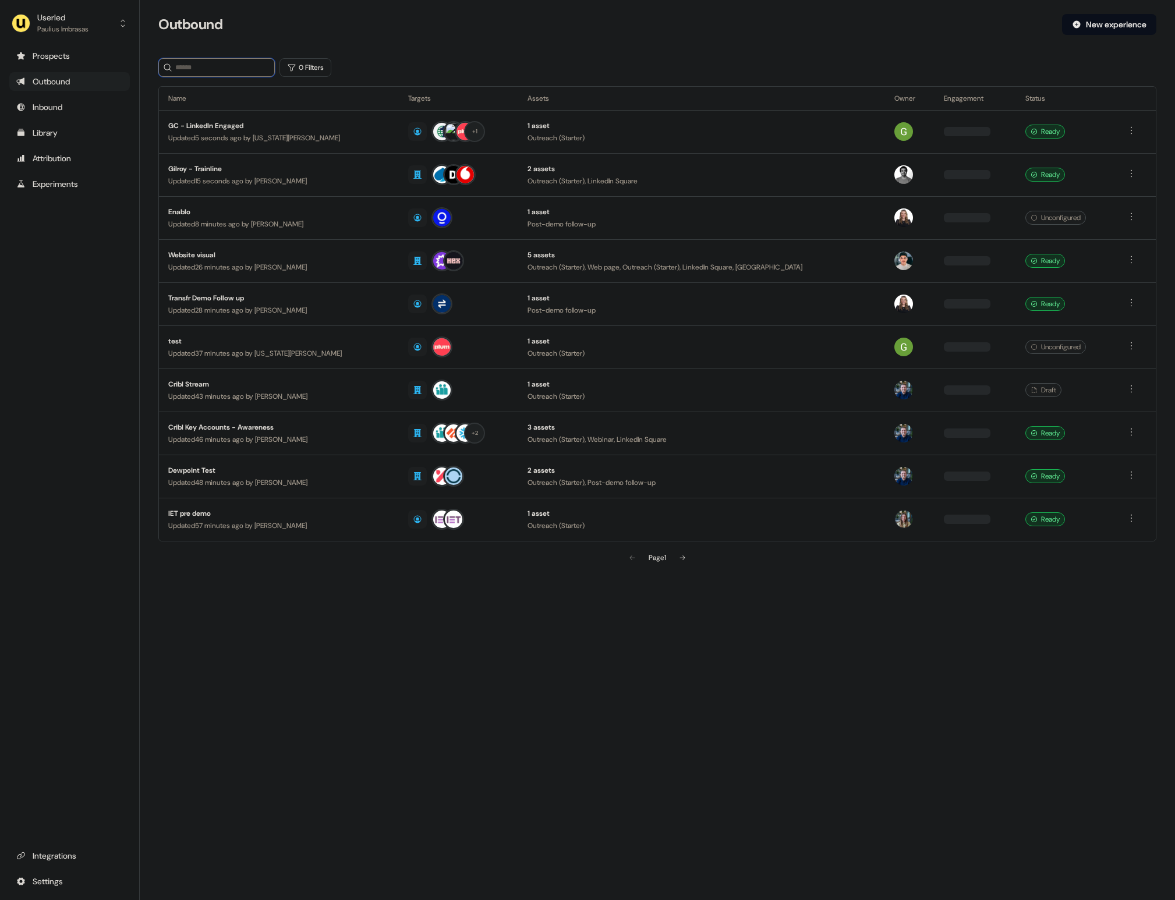 Image resolution: width=1175 pixels, height=900 pixels. Describe the element at coordinates (702, 483) in the screenshot. I see `div: Outreach (Starter), Post-demo follow-up` at that location.